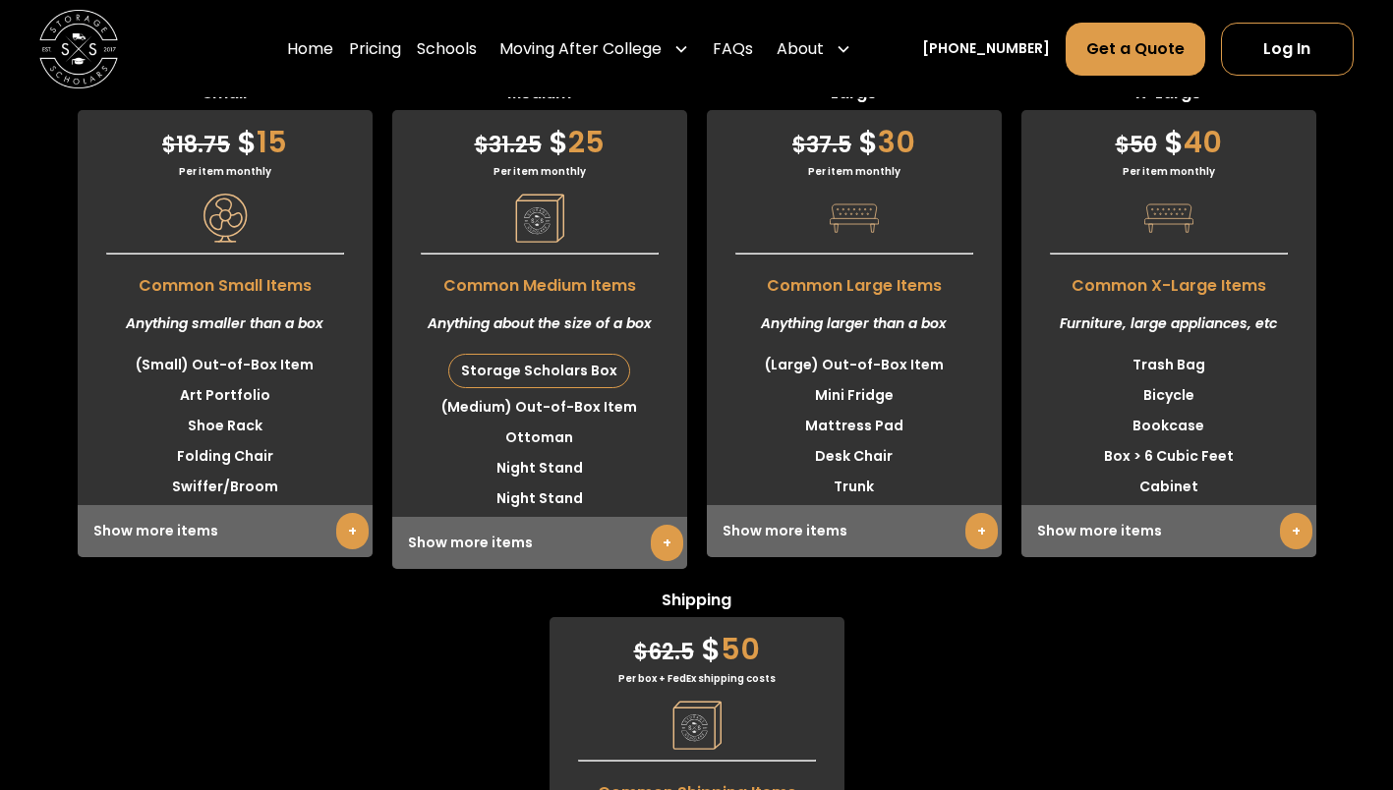 The height and width of the screenshot is (790, 1393). What do you see at coordinates (854, 365) in the screenshot?
I see `li: (Large) Out-of-Box Item` at bounding box center [854, 365].